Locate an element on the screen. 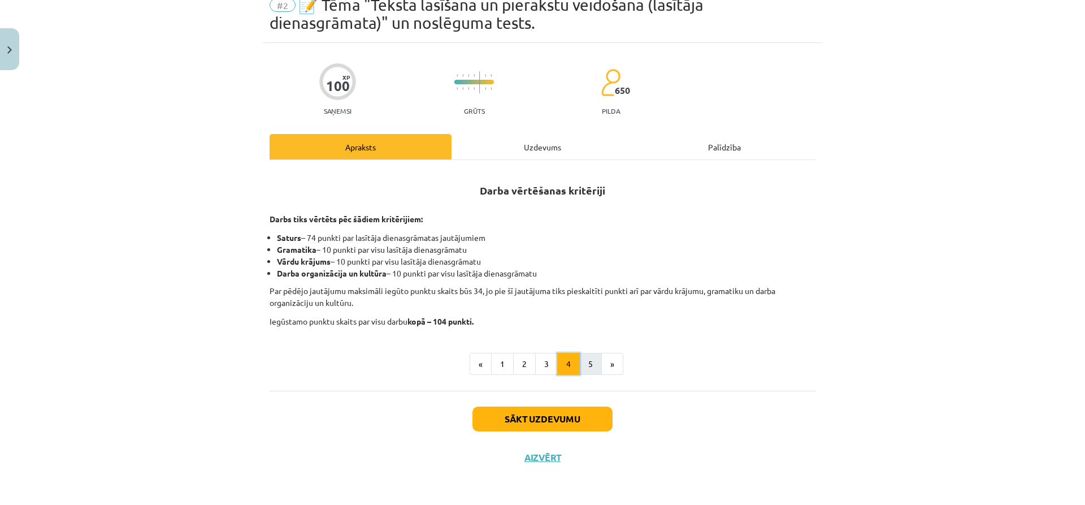 This screenshot has width=1085, height=505. div: 100 is located at coordinates (338, 86).